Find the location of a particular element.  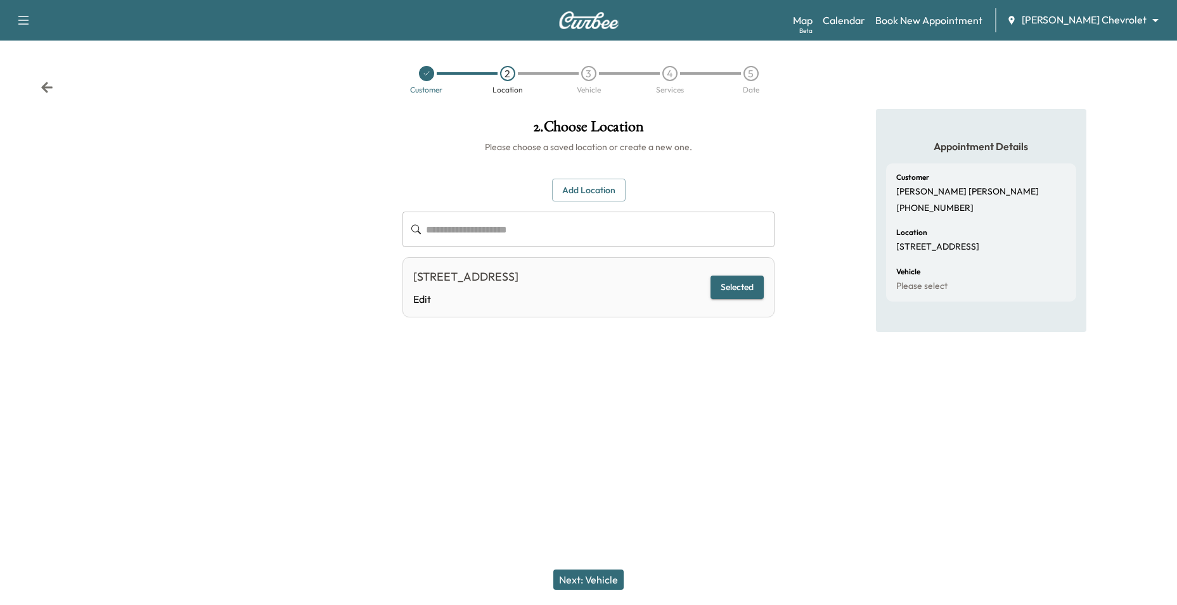

button: Selected is located at coordinates (737, 287).